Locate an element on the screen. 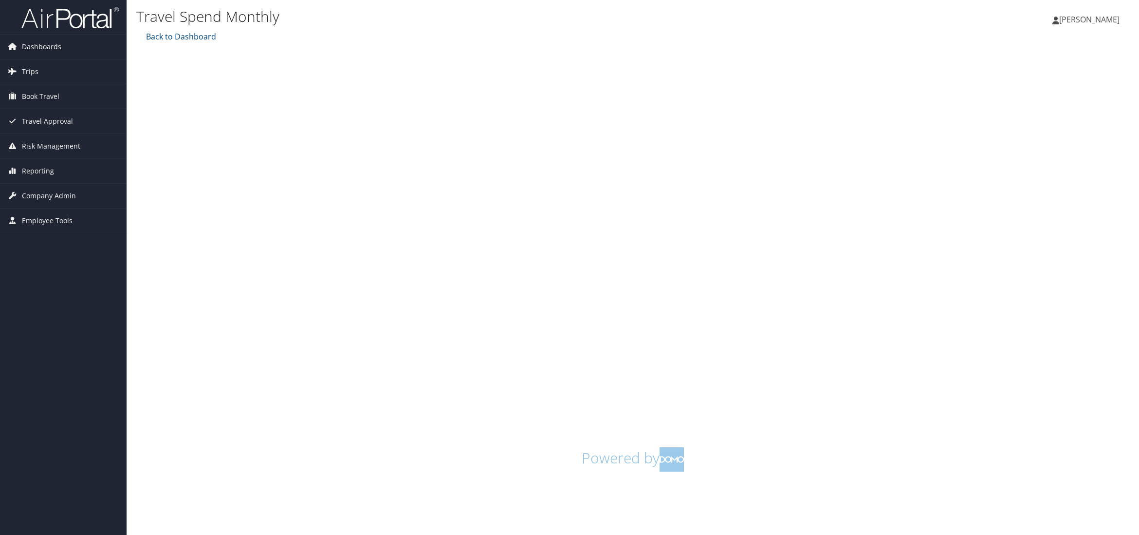 This screenshot has width=1139, height=535. span: Reporting is located at coordinates (38, 171).